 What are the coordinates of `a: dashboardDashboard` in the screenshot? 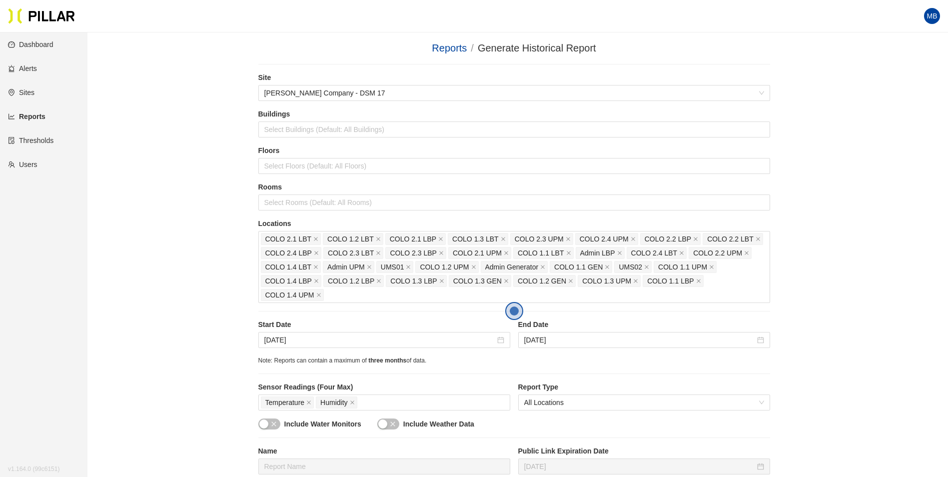 It's located at (30, 44).